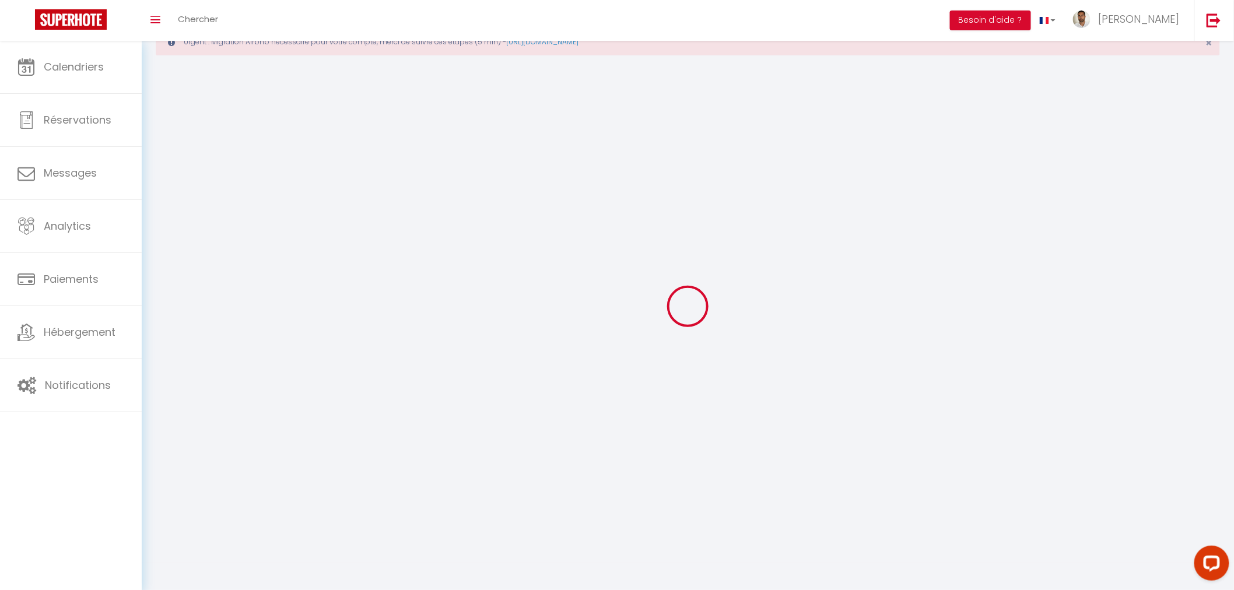 This screenshot has height=590, width=1234. I want to click on span: Hébergement, so click(79, 332).